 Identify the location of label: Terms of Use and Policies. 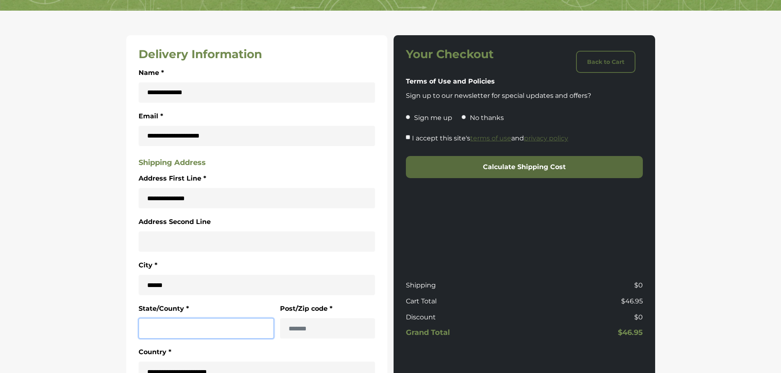
(450, 82).